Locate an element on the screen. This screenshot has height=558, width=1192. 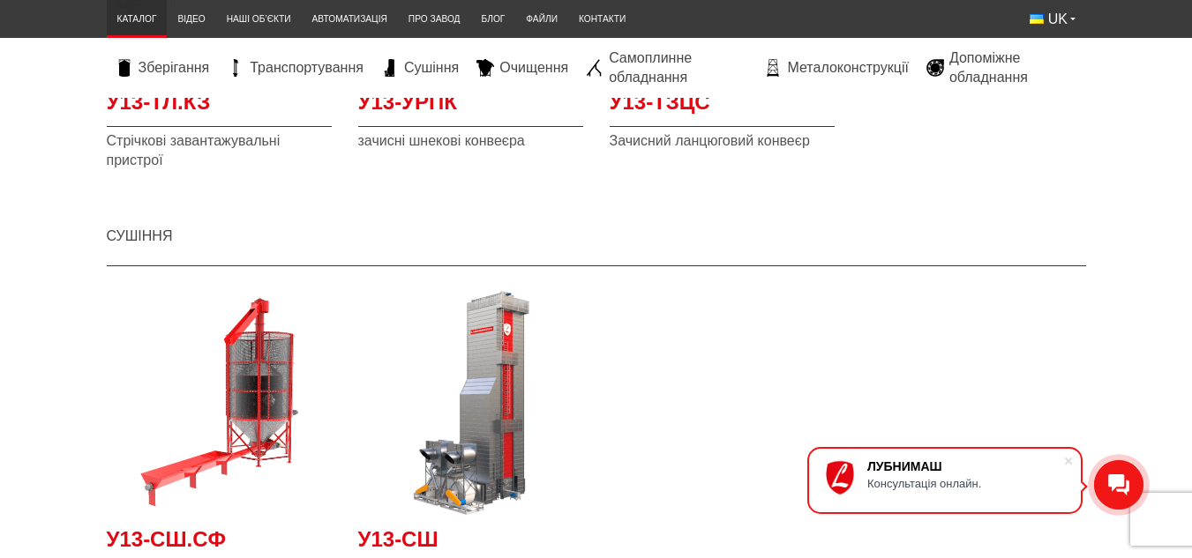
span: Зберігання is located at coordinates (174, 68).